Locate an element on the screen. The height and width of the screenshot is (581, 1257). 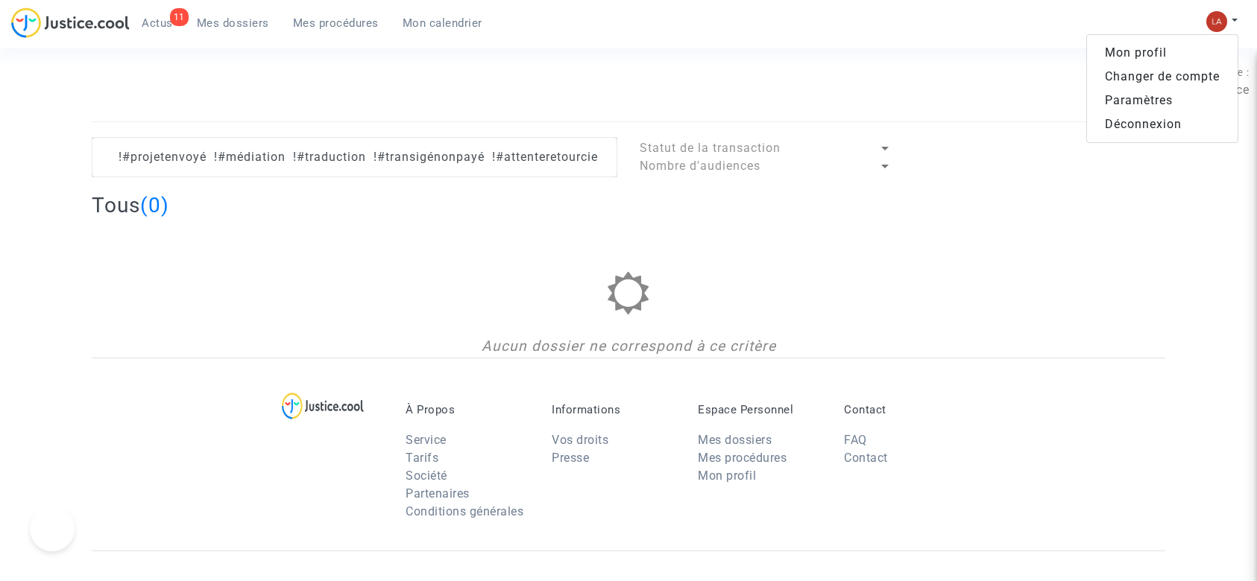
a: FAQ is located at coordinates (855, 440).